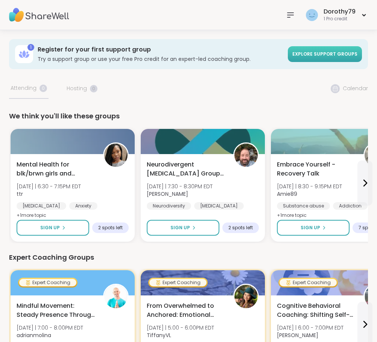 Image resolution: width=377 pixels, height=342 pixels. I want to click on span: From Overwhelmed to Anchored: Emotional Regulation, so click(186, 311).